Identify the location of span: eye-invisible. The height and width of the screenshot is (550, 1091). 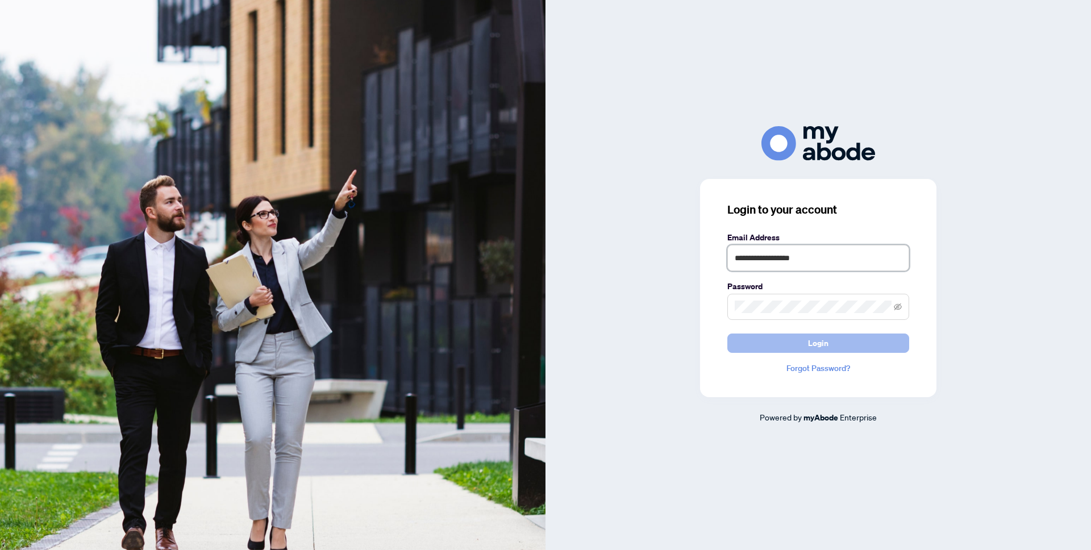
(898, 307).